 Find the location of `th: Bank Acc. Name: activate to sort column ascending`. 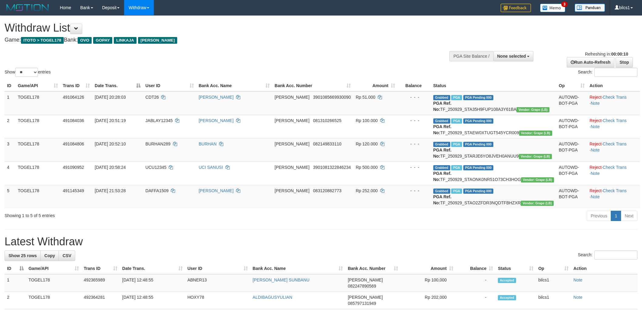

th: Bank Acc. Name: activate to sort column ascending is located at coordinates (234, 86).